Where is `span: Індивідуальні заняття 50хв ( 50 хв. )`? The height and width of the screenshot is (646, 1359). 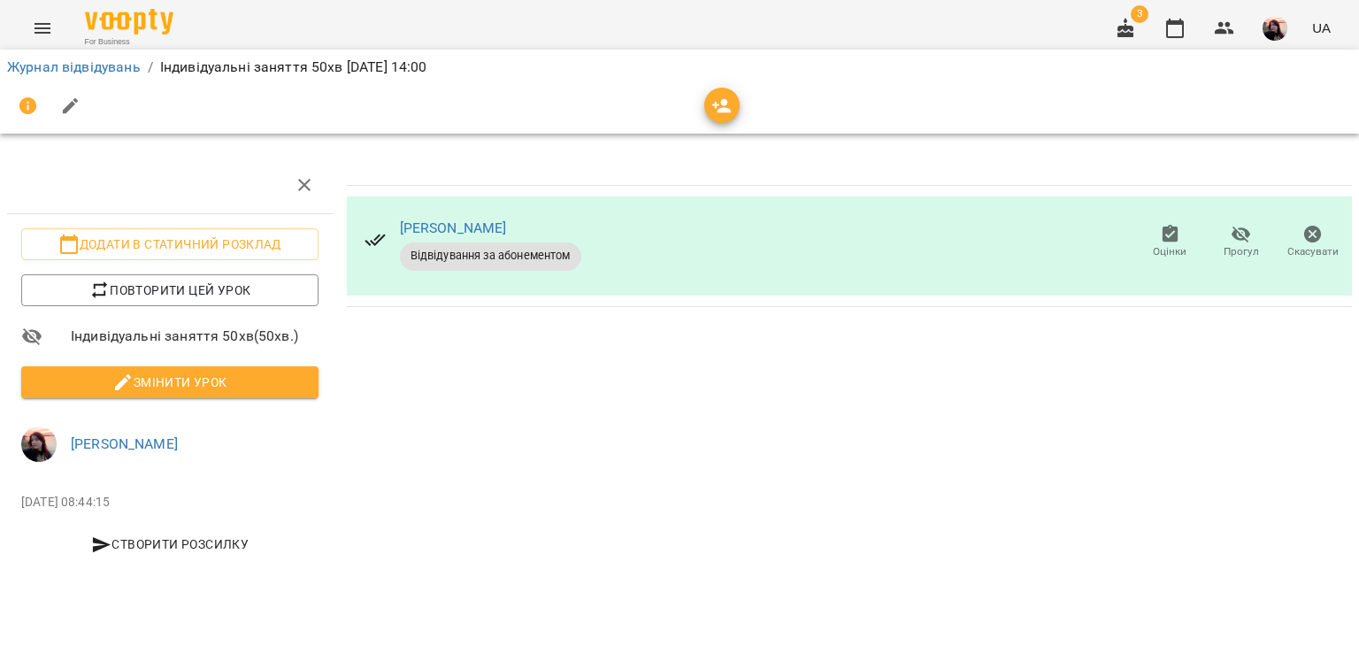 span: Індивідуальні заняття 50хв ( 50 хв. ) is located at coordinates (195, 336).